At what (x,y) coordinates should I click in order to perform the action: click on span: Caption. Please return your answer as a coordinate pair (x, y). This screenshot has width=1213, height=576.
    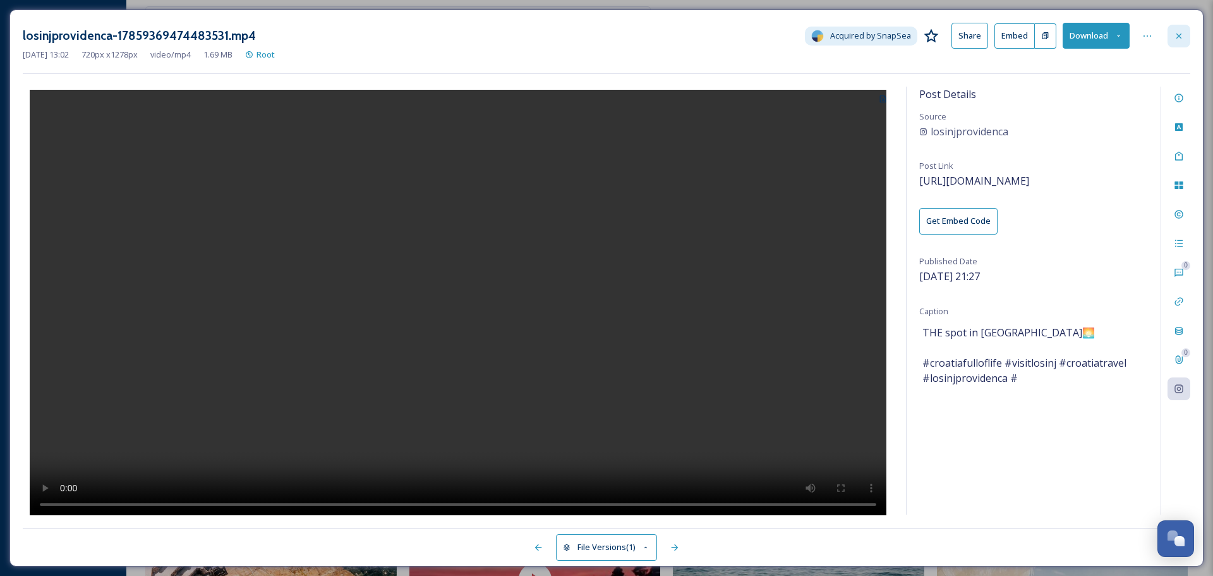
    Looking at the image, I should click on (934, 311).